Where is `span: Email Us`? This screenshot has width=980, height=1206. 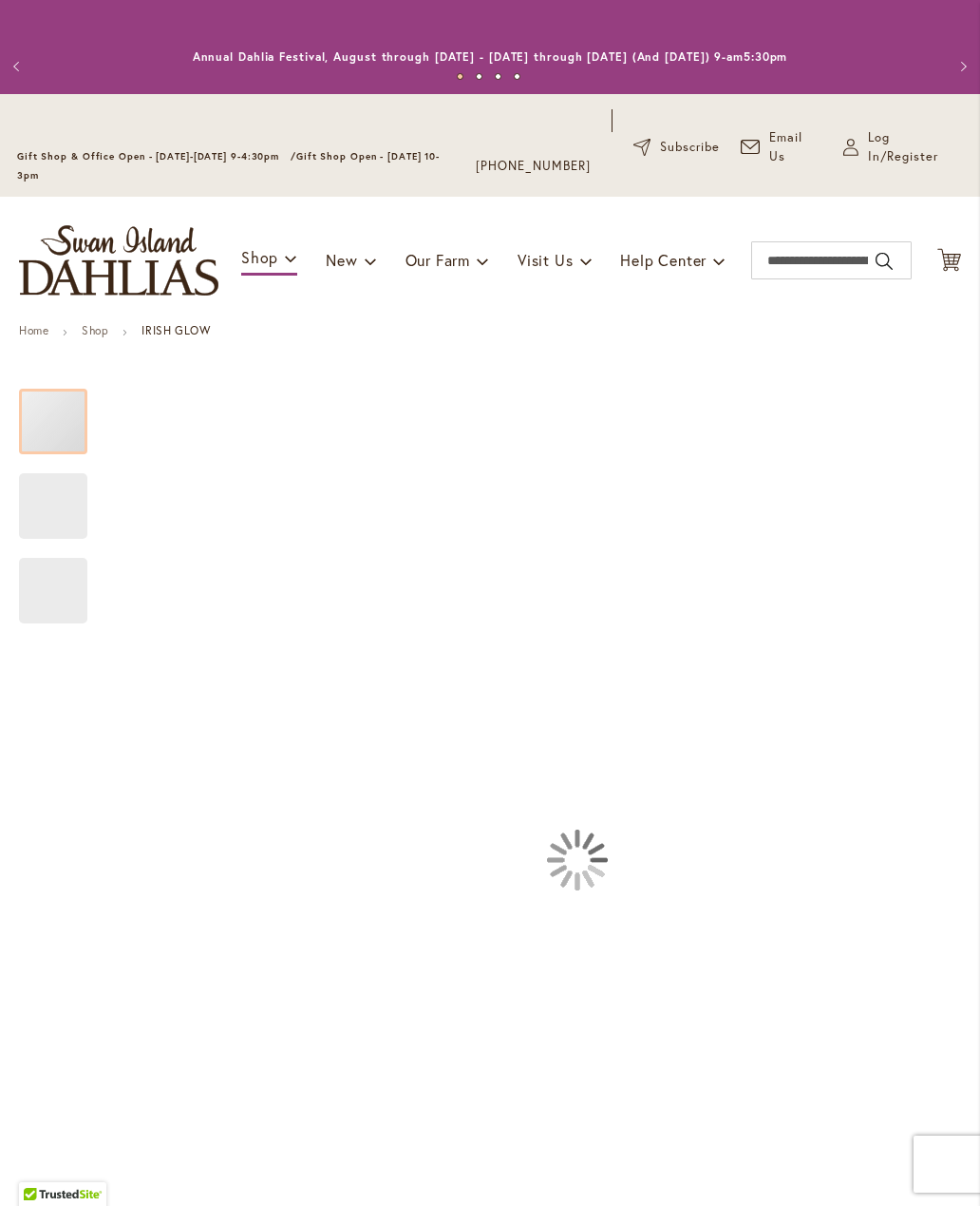
span: Email Us is located at coordinates (796, 147).